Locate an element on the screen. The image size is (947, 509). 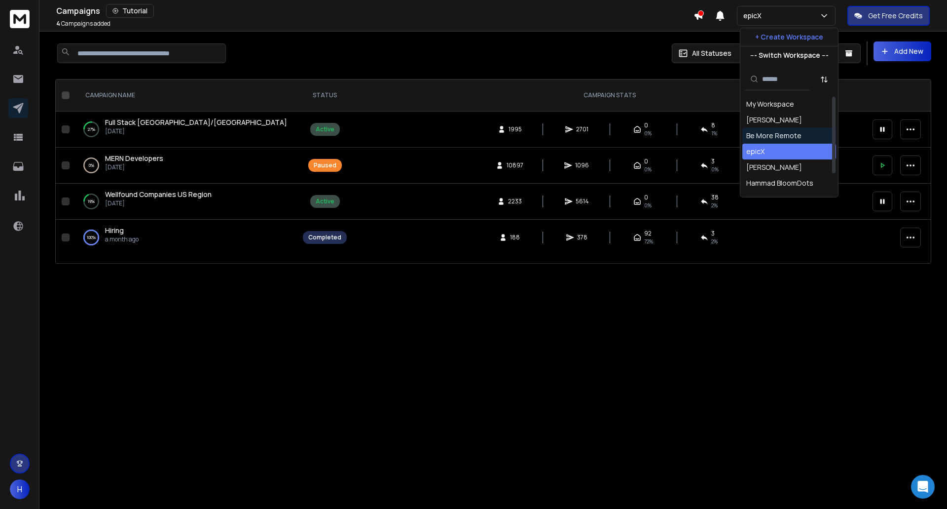
a: Hiring is located at coordinates (114, 230).